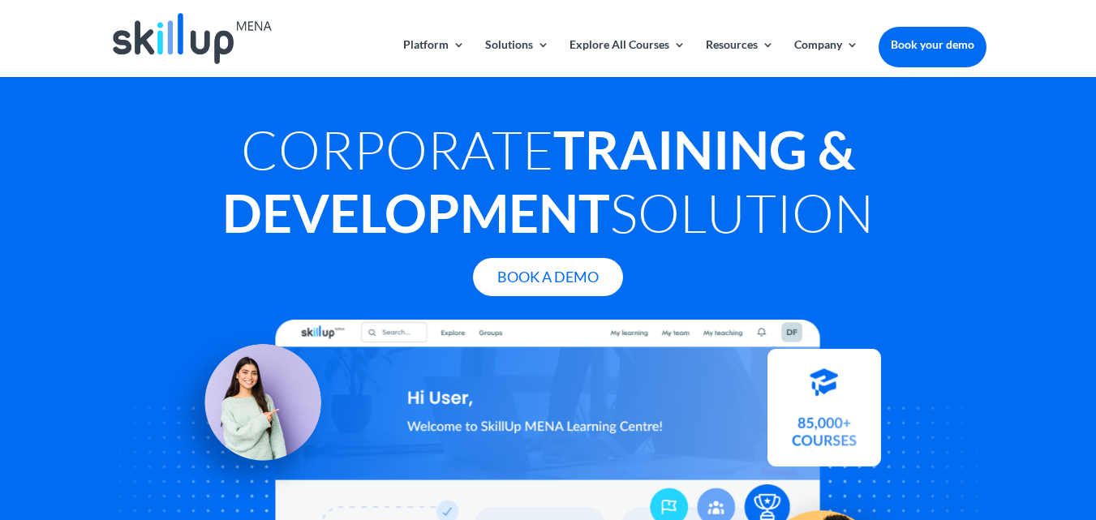 The width and height of the screenshot is (1096, 520). Describe the element at coordinates (824, 415) in the screenshot. I see `img: Courses library - SkillUp MENA` at that location.